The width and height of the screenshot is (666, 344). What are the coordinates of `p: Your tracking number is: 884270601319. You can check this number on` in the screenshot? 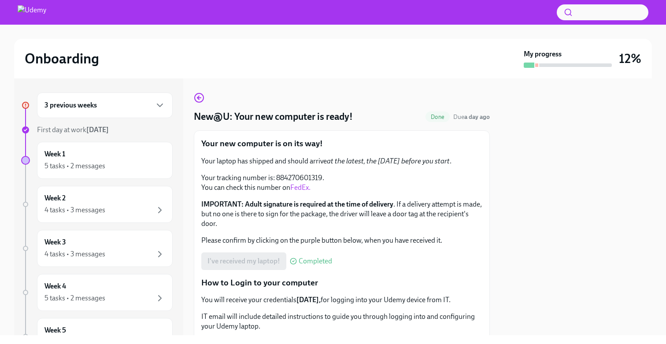 It's located at (342, 183).